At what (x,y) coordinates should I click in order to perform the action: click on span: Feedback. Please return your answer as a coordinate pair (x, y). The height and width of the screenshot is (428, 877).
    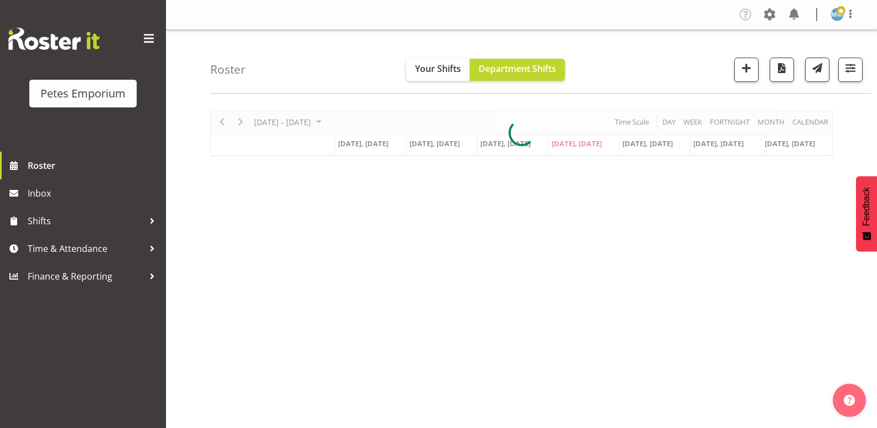
    Looking at the image, I should click on (866, 206).